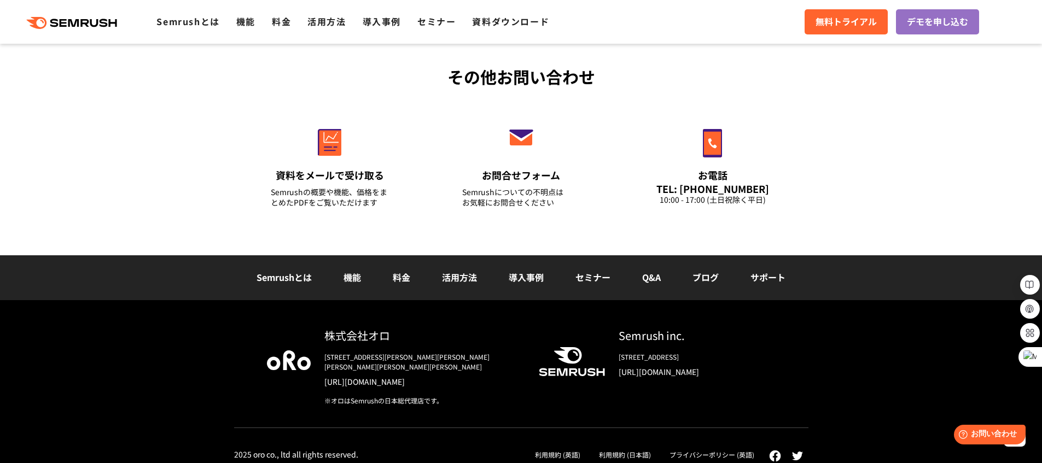 The image size is (1042, 463). What do you see at coordinates (521, 198) in the screenshot?
I see `div: Semrushについての不明点は お気軽にお問合せください` at bounding box center [521, 198].